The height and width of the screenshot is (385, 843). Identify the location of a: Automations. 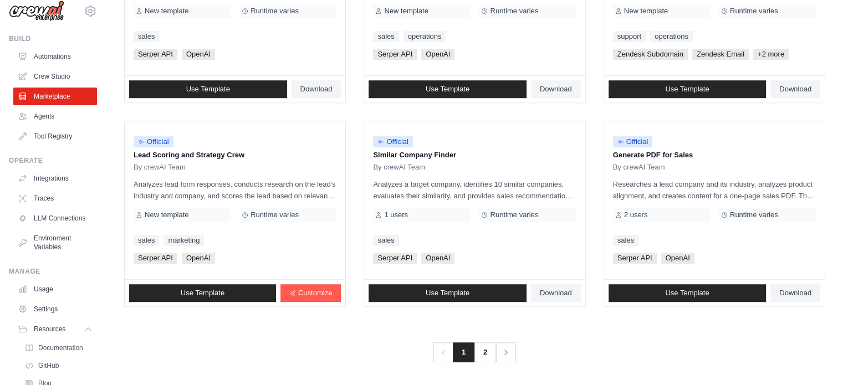
(55, 57).